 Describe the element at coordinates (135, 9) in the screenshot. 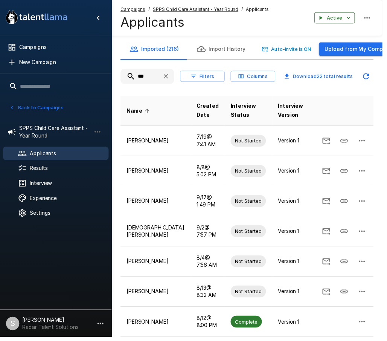

I see `u: Campaigns` at that location.